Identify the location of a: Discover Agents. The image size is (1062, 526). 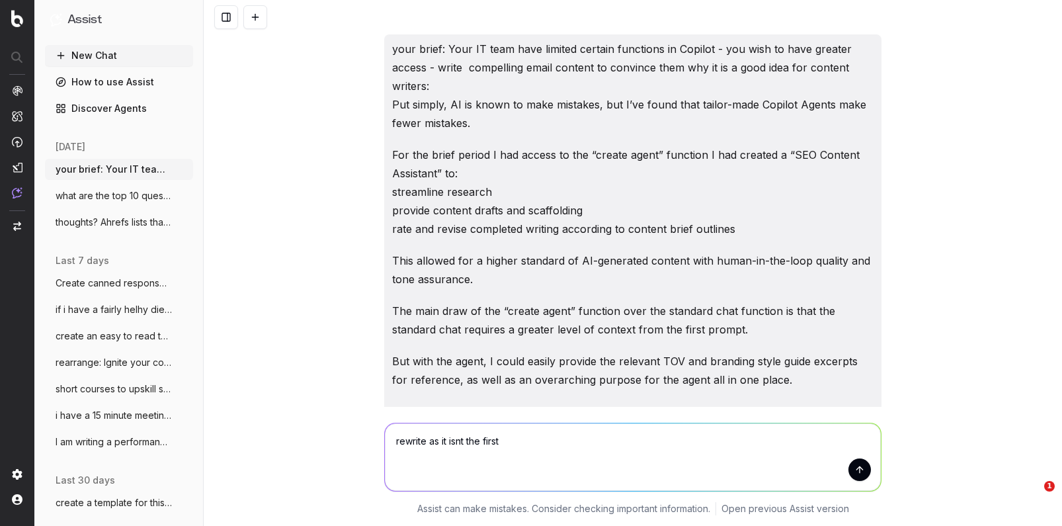
(119, 108).